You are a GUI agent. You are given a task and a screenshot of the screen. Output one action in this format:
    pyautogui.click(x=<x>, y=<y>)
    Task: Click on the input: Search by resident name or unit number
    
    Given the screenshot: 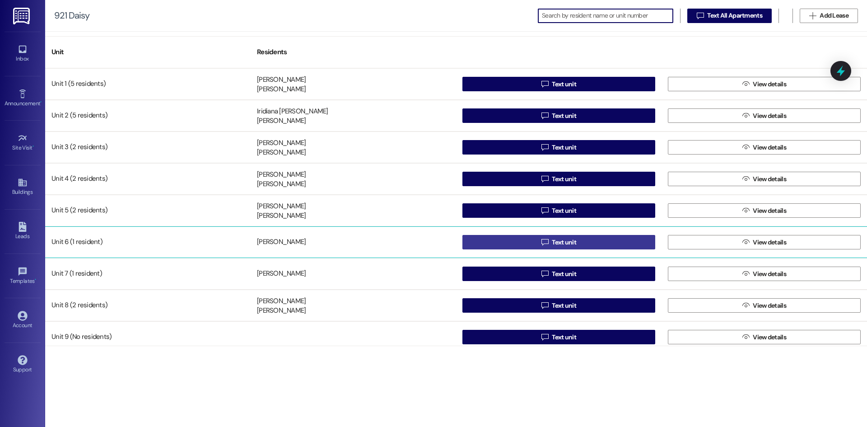 What is the action you would take?
    pyautogui.click(x=607, y=16)
    